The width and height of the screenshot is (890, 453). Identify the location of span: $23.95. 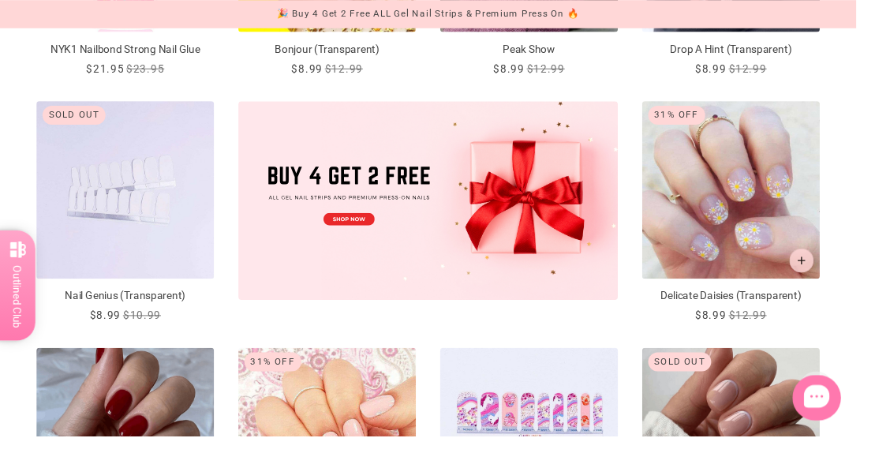
(151, 71).